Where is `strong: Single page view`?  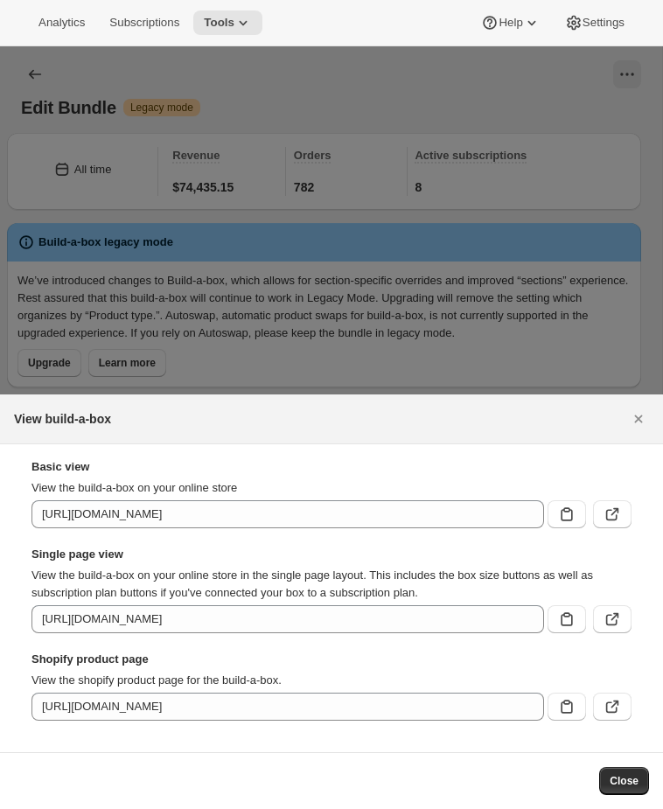 strong: Single page view is located at coordinates (332, 555).